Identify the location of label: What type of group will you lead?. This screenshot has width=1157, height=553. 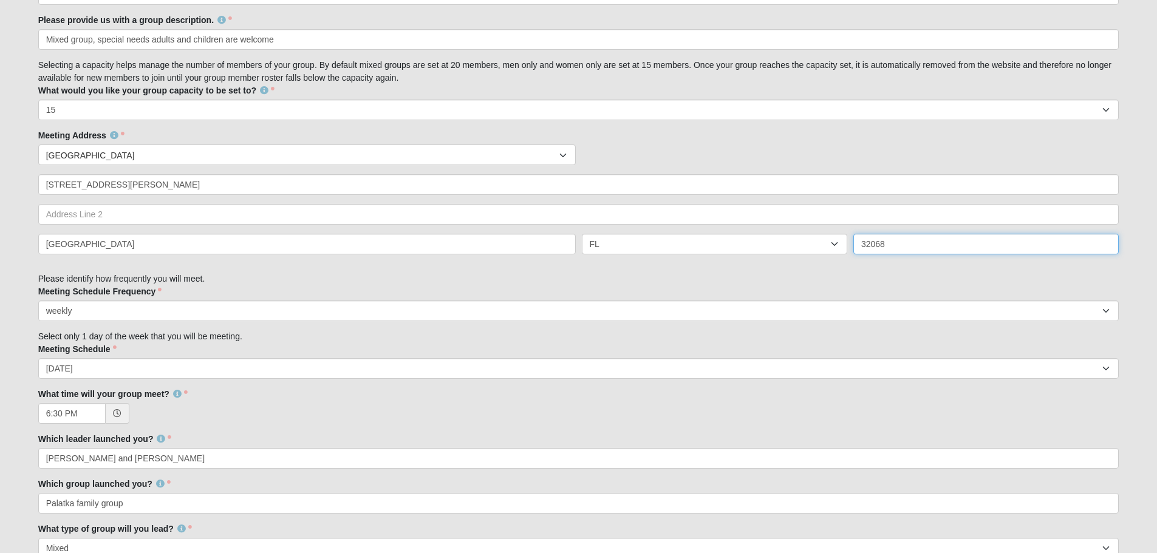
(115, 529).